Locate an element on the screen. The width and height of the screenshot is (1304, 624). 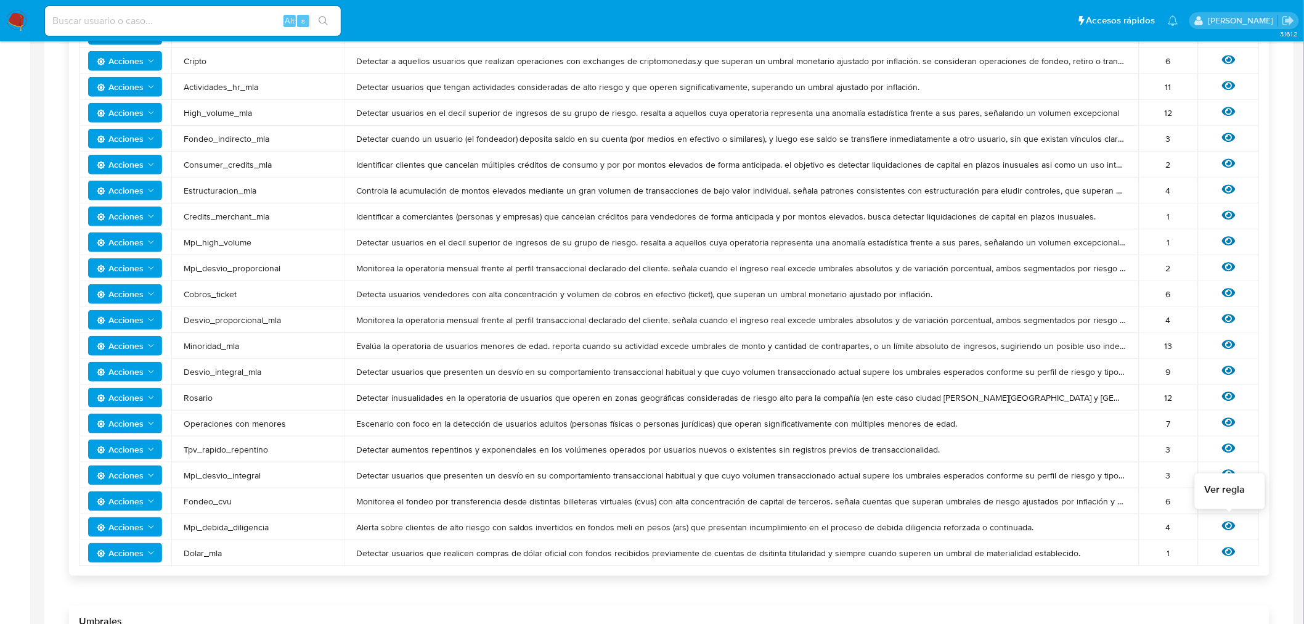
span: Alt is located at coordinates (290, 20).